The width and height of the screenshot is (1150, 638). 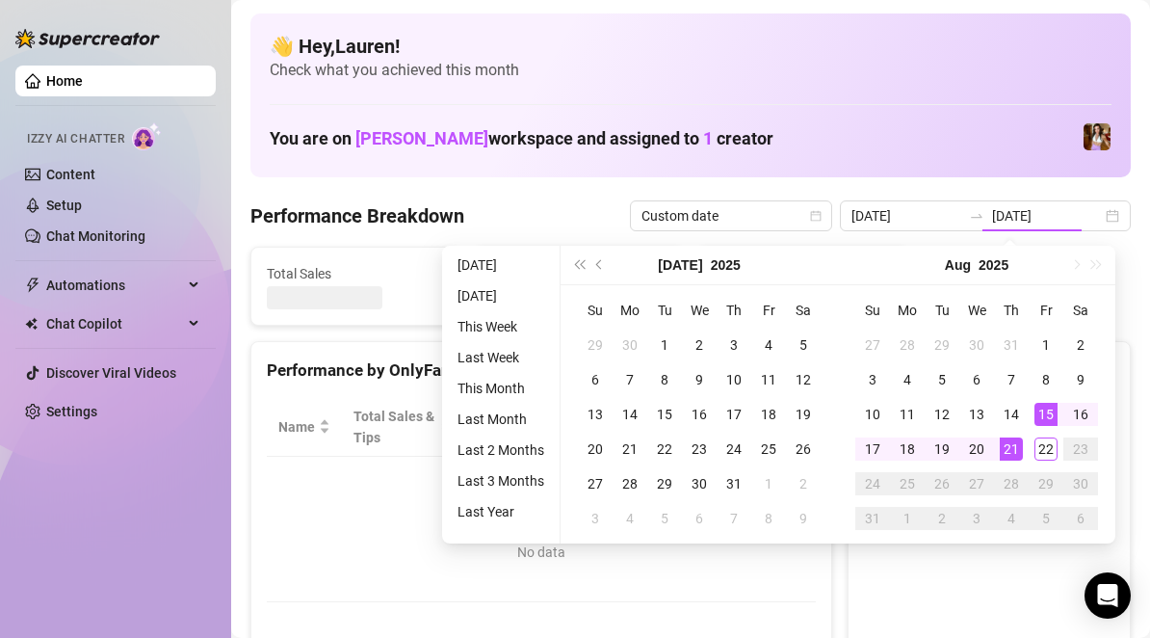 What do you see at coordinates (744, 427) in the screenshot?
I see `span: Chat Conversion` at bounding box center [744, 427].